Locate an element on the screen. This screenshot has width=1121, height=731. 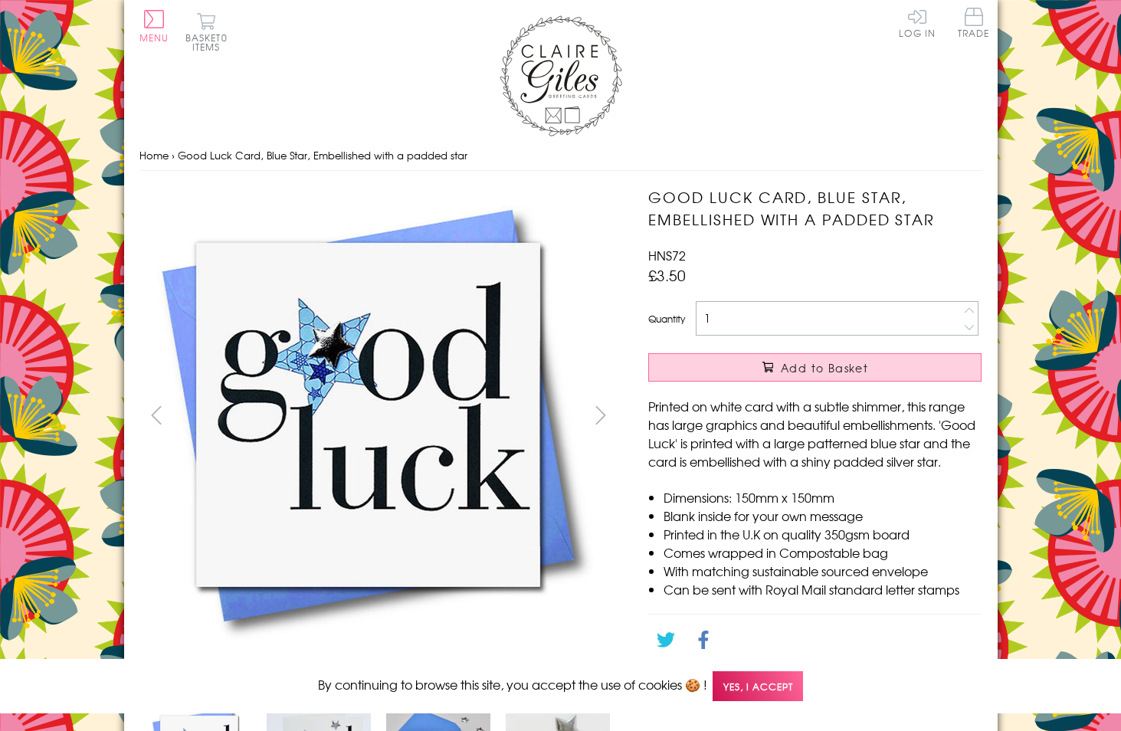
li: With matching sustainable sourced envelope is located at coordinates (822, 571).